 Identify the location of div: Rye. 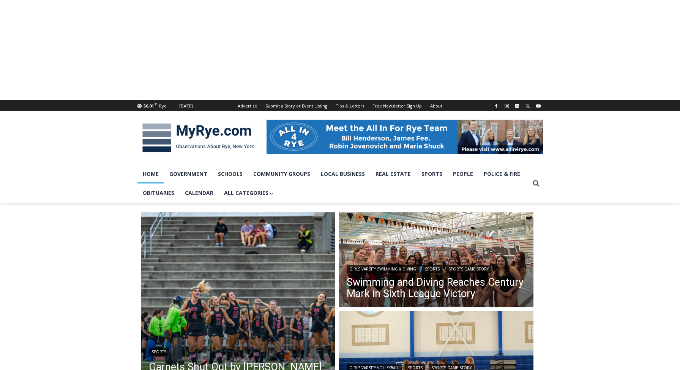
(163, 106).